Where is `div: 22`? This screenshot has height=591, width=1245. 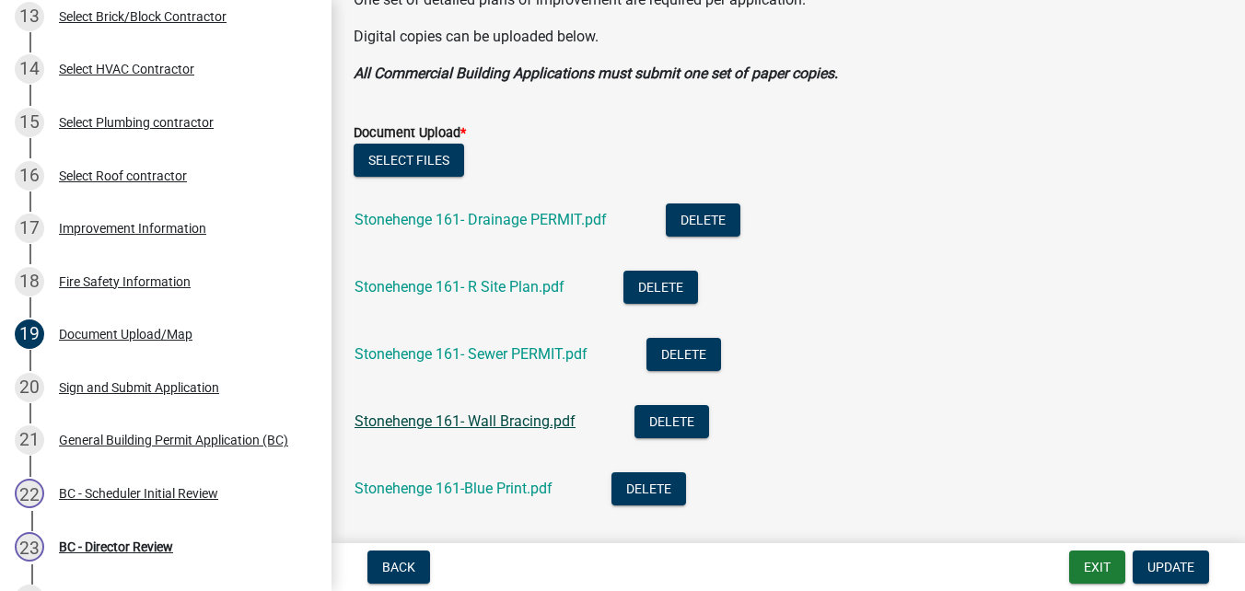
div: 22 is located at coordinates (29, 494).